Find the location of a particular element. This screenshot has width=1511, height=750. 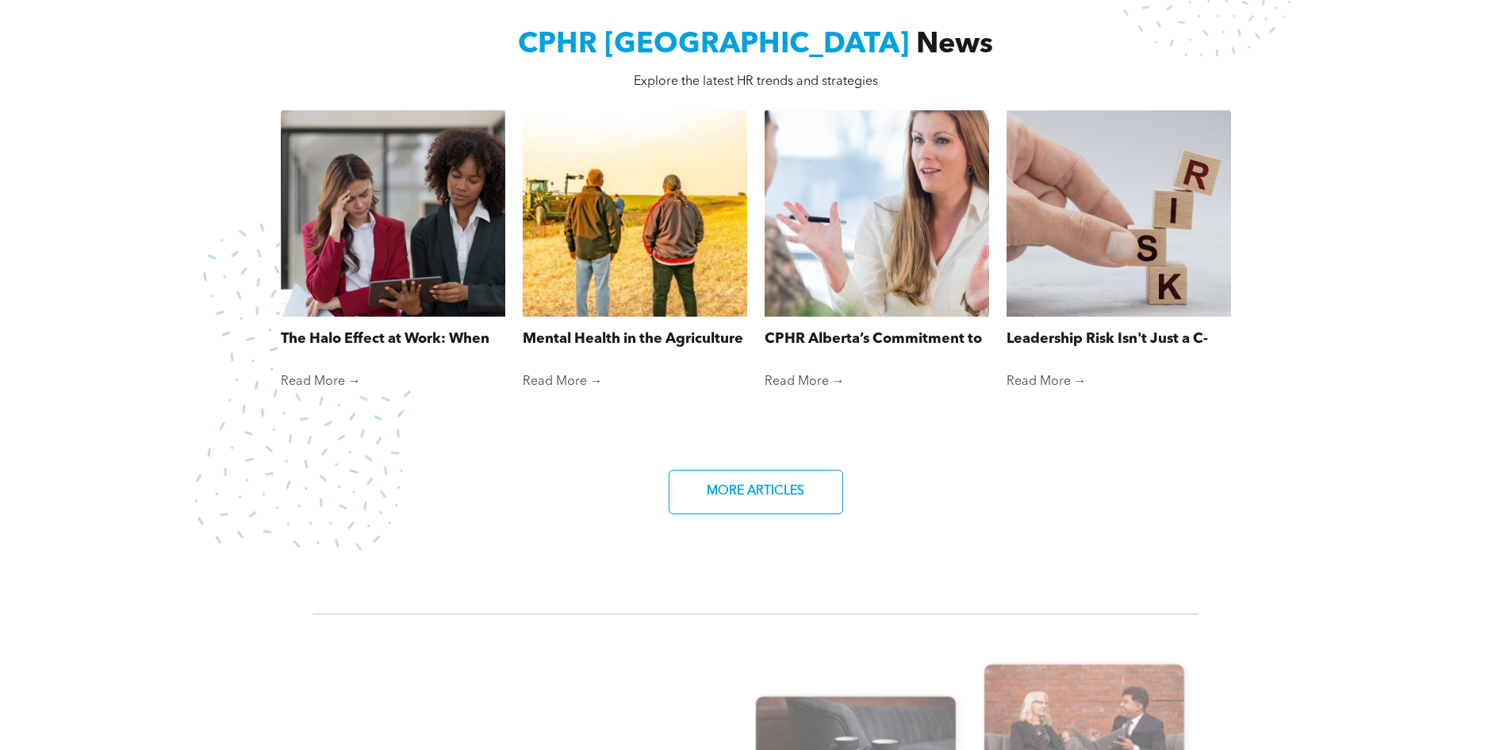

a: Mental Health in the Agriculture Industry is located at coordinates (635, 339).